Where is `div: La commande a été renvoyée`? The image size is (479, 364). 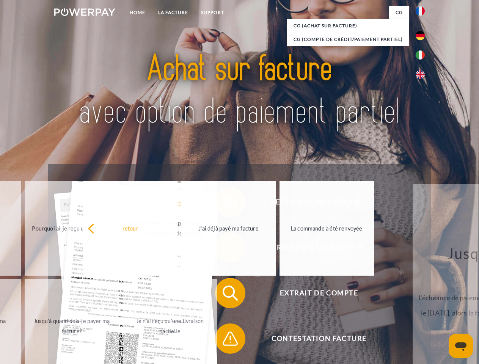
div: La commande a été renvoyée is located at coordinates (327, 228).